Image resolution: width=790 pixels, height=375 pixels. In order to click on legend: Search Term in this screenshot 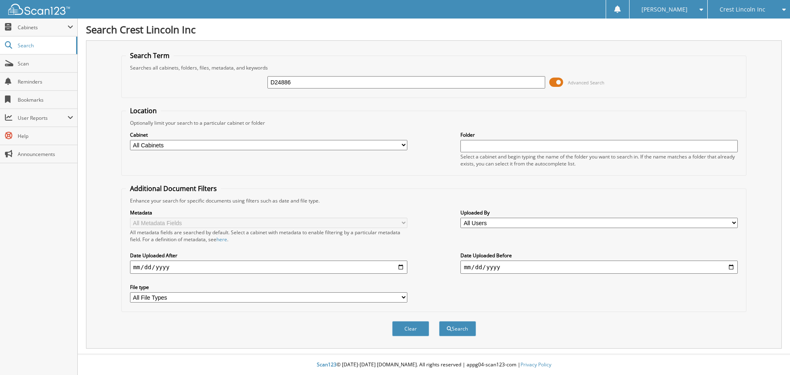, I will do `click(150, 56)`.